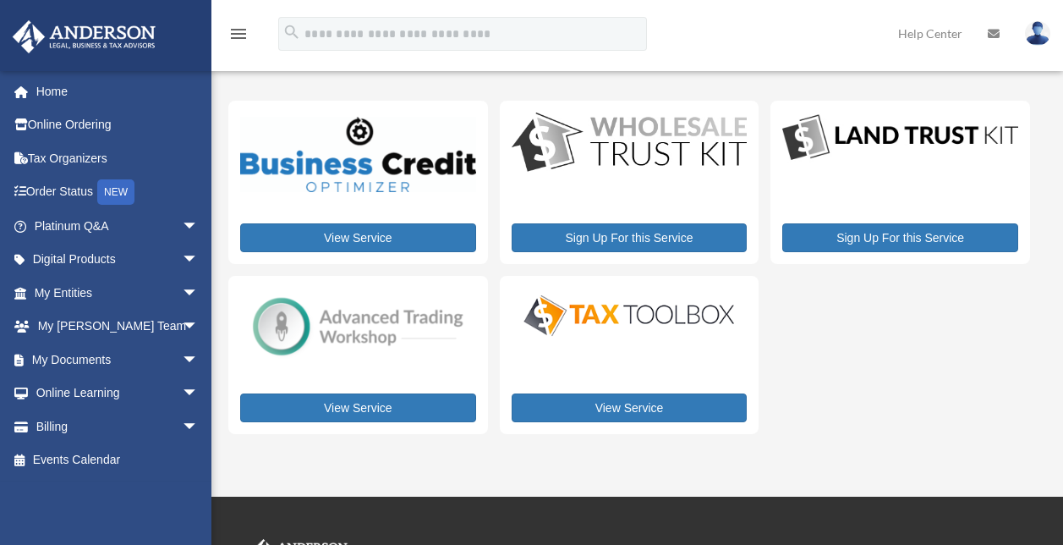  I want to click on img: LandTrust_lgo-1.jpg, so click(900, 138).